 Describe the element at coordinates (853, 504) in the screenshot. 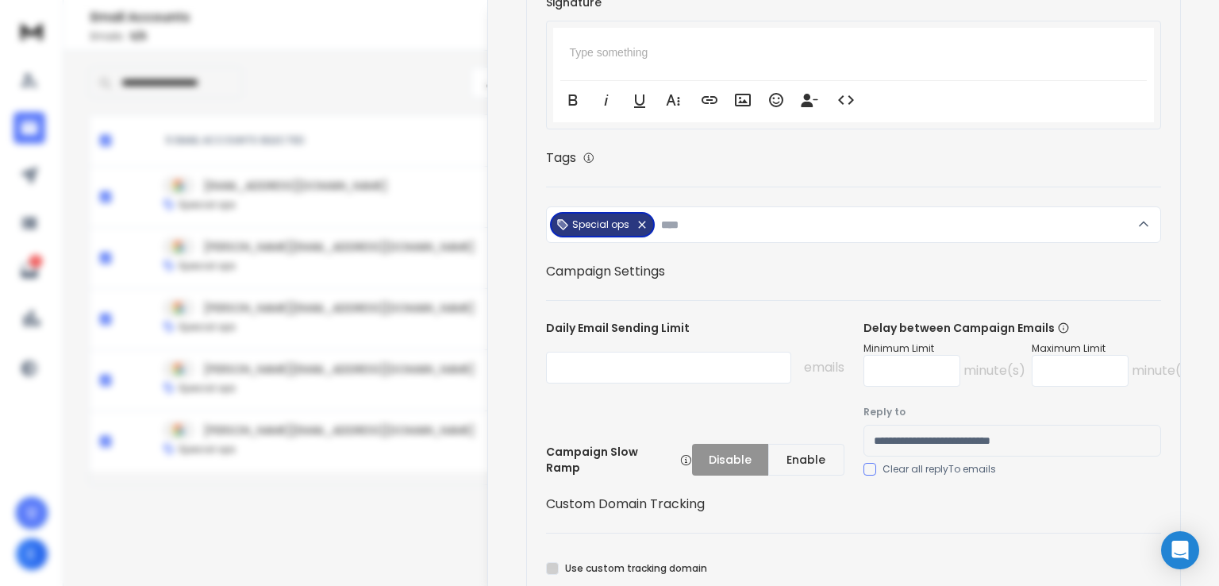

I see `h1: Custom Domain Tracking` at that location.